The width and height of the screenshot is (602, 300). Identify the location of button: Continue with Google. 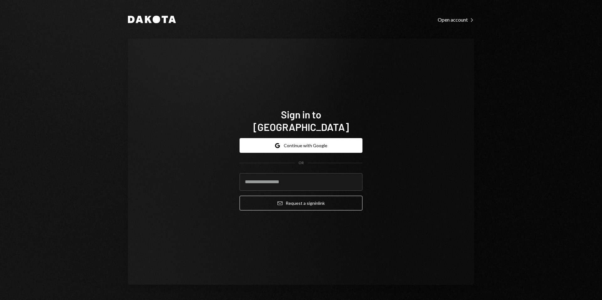
(301, 145).